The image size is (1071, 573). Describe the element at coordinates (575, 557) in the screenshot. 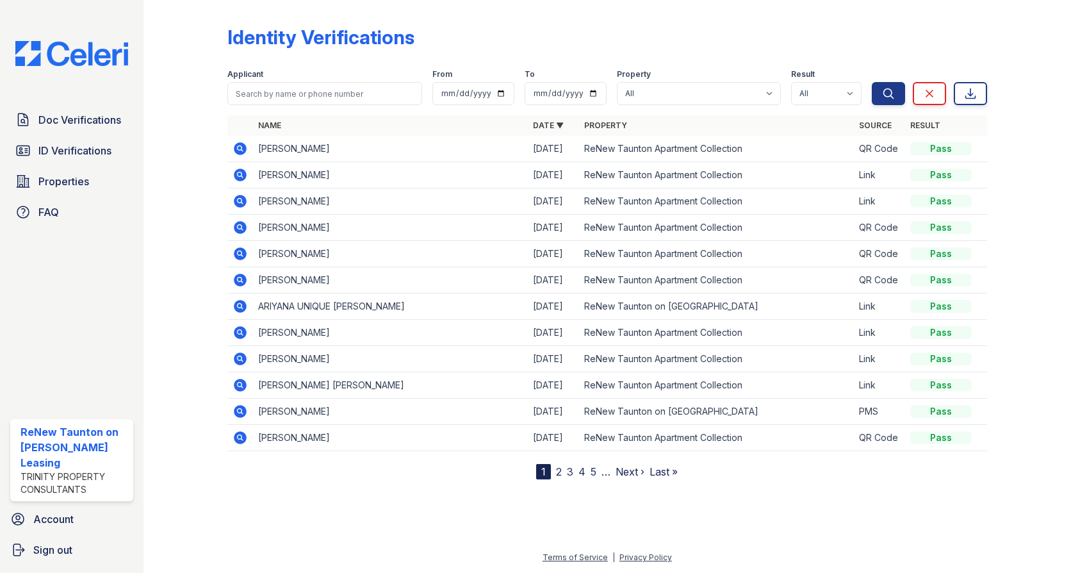

I see `a: Terms of Service` at that location.